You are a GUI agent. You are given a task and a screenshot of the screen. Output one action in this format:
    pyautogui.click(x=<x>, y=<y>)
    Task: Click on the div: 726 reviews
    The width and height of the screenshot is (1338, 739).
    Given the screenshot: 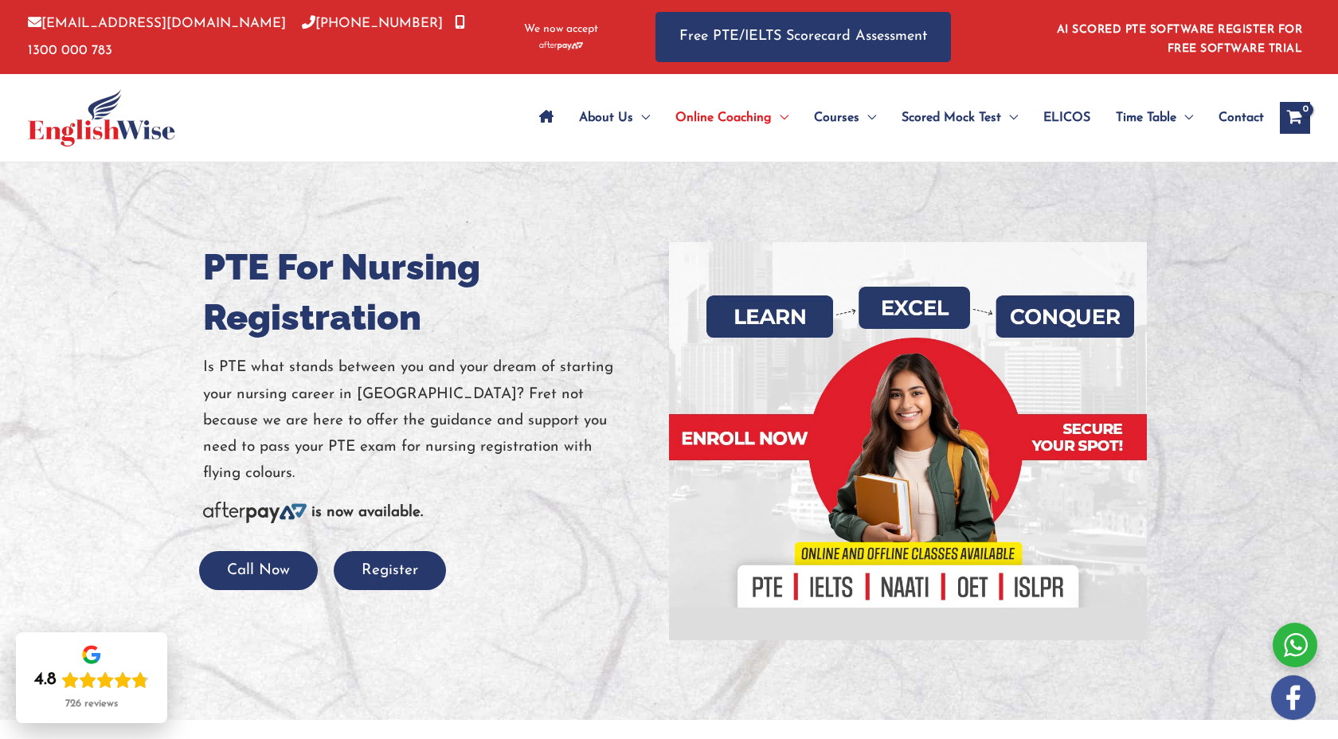 What is the action you would take?
    pyautogui.click(x=92, y=704)
    